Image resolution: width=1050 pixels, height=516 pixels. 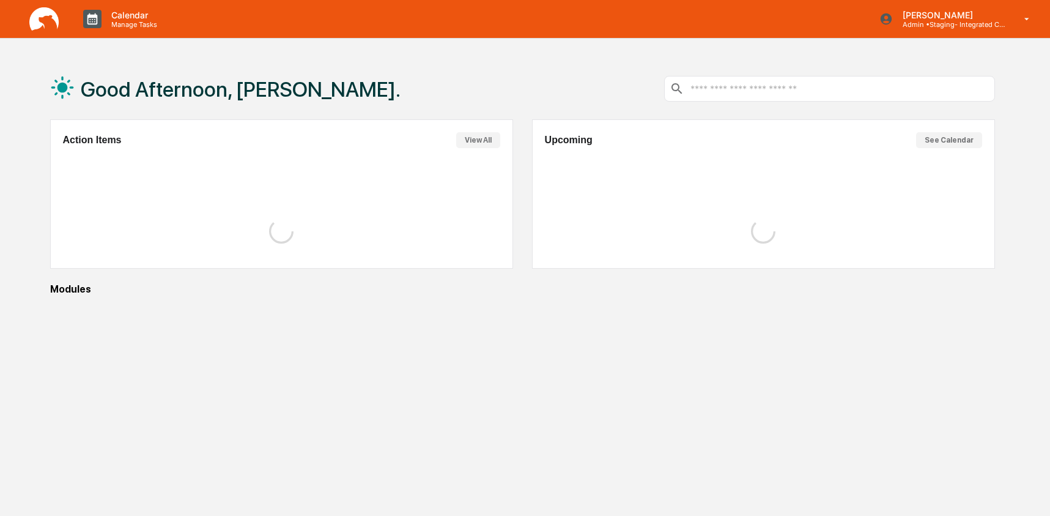 What do you see at coordinates (478, 140) in the screenshot?
I see `button: View All` at bounding box center [478, 140].